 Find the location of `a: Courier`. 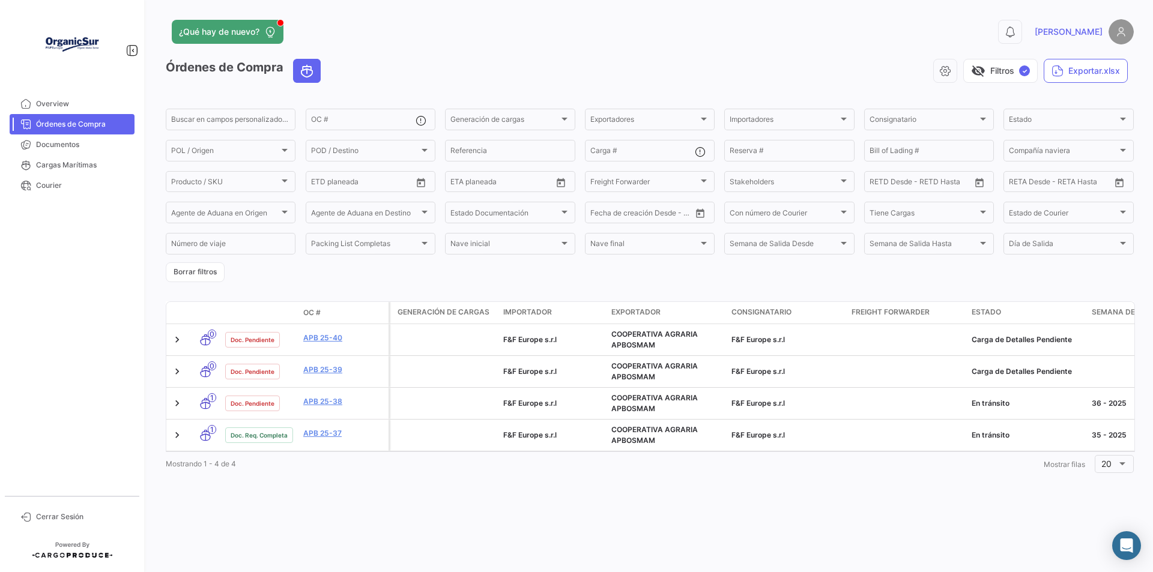

a: Courier is located at coordinates (72, 186).